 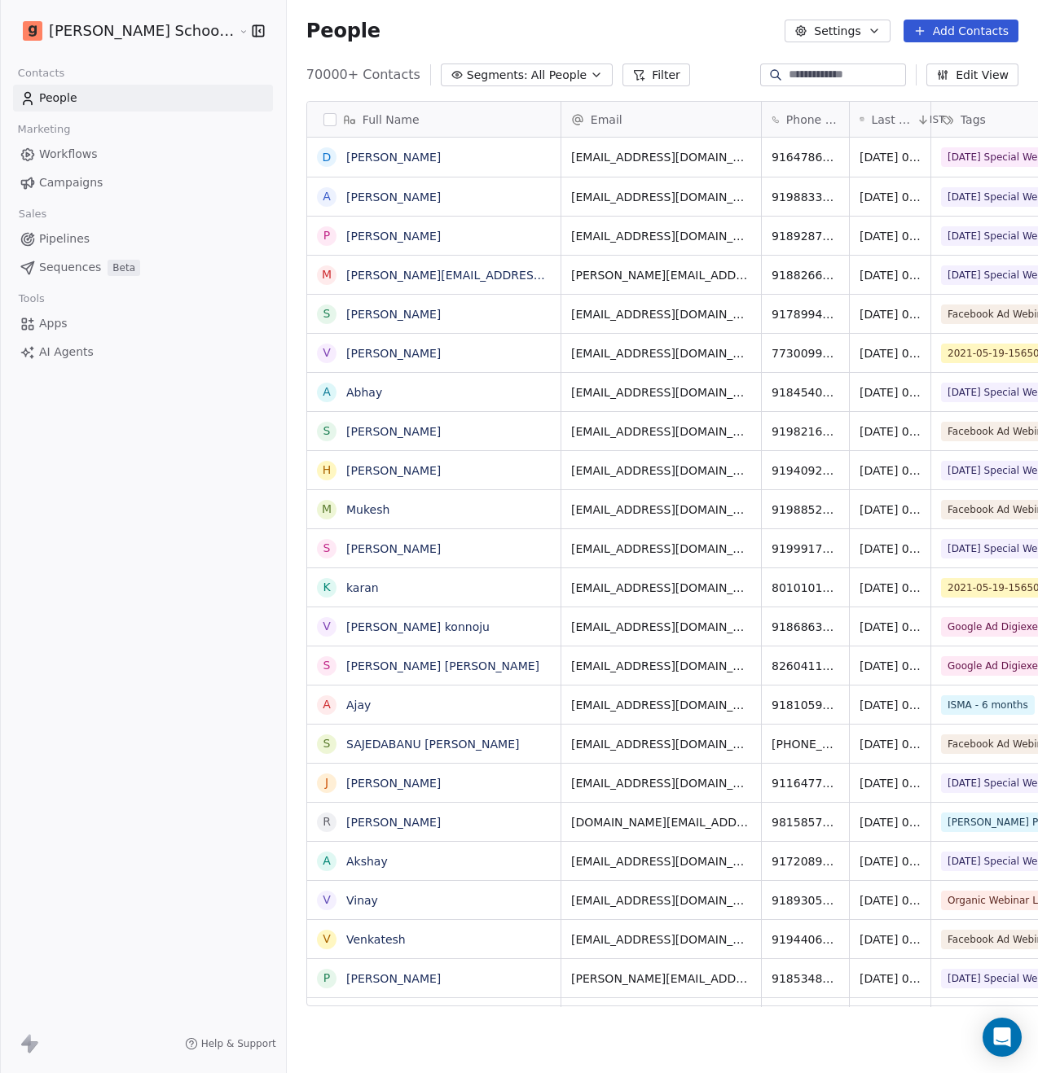 I want to click on span: Apps, so click(x=53, y=323).